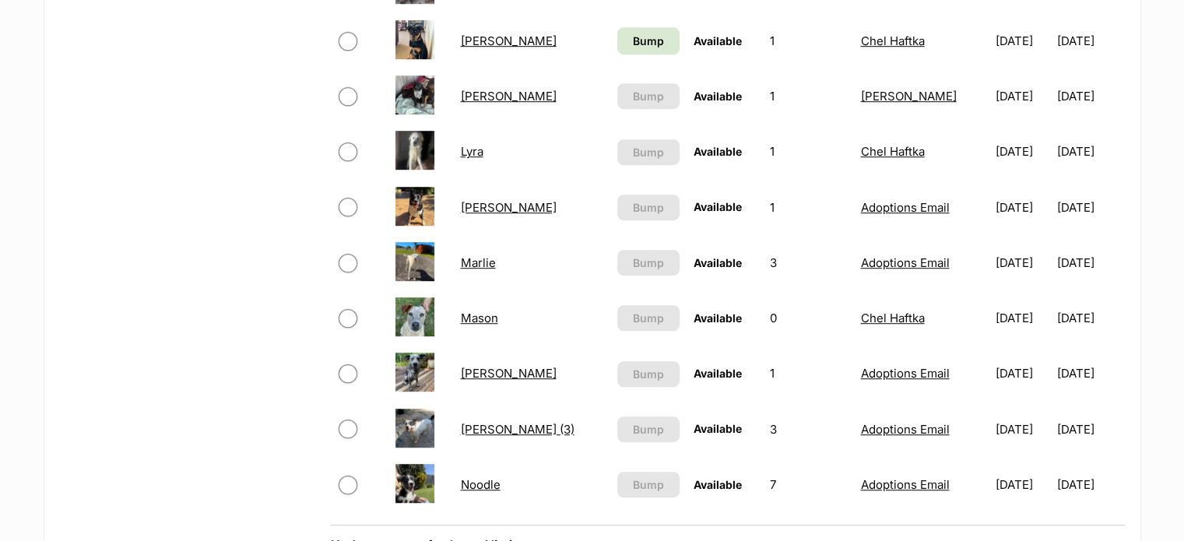  What do you see at coordinates (477, 262) in the screenshot?
I see `a: Marlie` at bounding box center [477, 262].